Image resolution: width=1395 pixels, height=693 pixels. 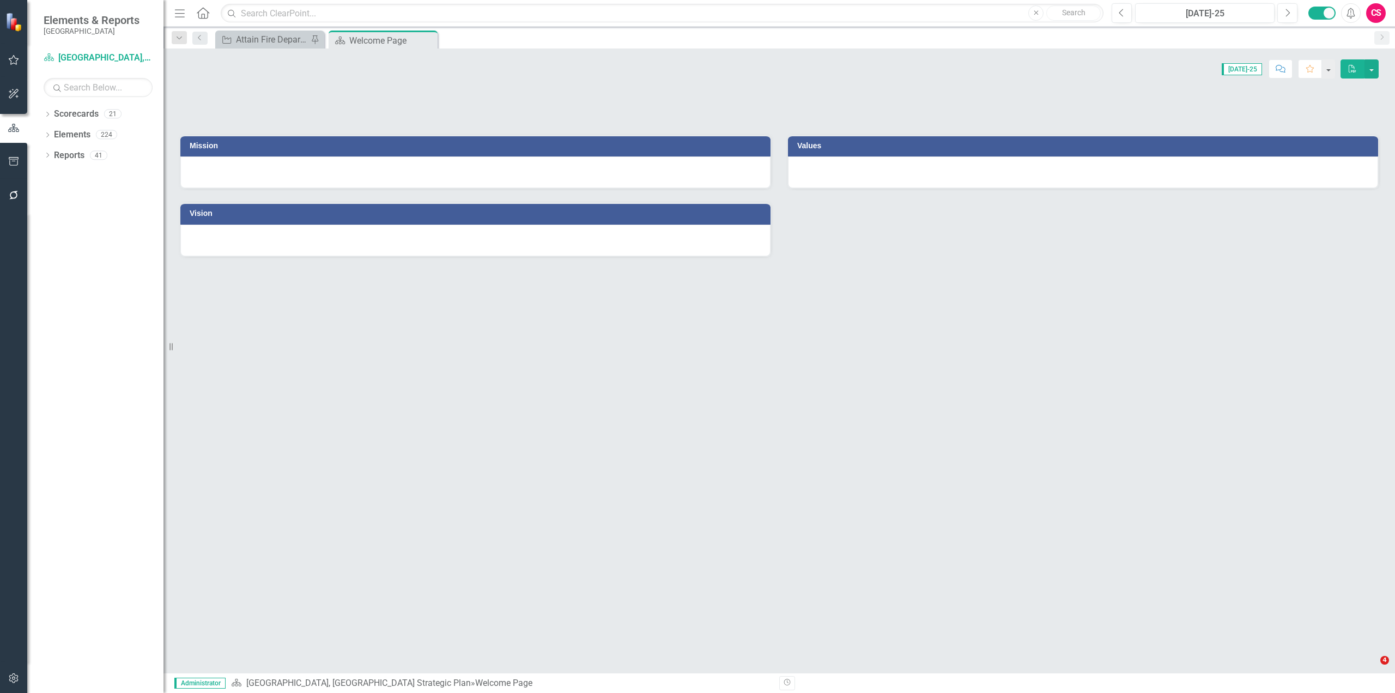 What do you see at coordinates (477, 213) in the screenshot?
I see `h3: Vision` at bounding box center [477, 213].